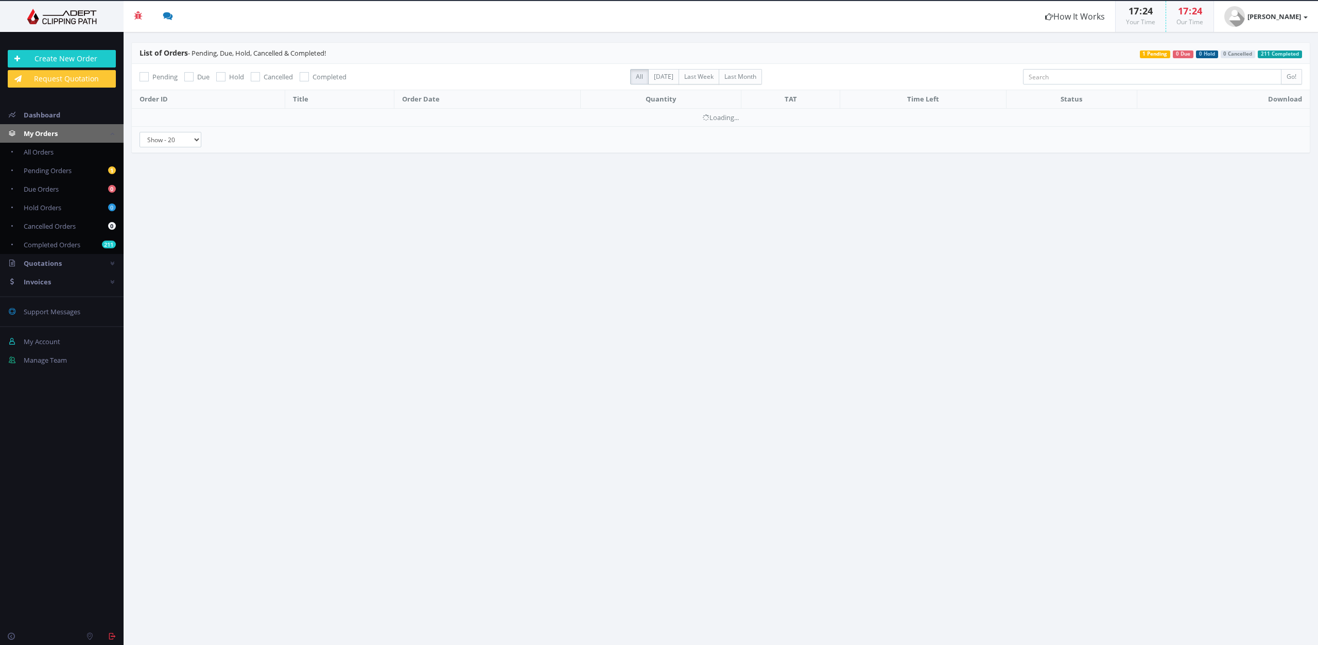  I want to click on th: Time Left, so click(923, 99).